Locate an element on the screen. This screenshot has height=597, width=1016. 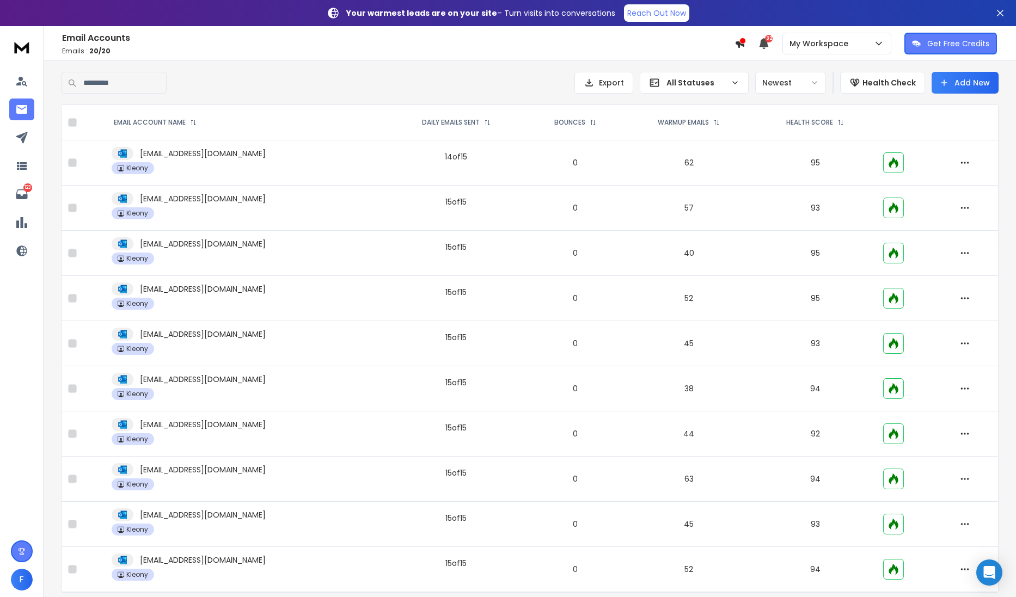
p: My Workspace is located at coordinates (821, 44).